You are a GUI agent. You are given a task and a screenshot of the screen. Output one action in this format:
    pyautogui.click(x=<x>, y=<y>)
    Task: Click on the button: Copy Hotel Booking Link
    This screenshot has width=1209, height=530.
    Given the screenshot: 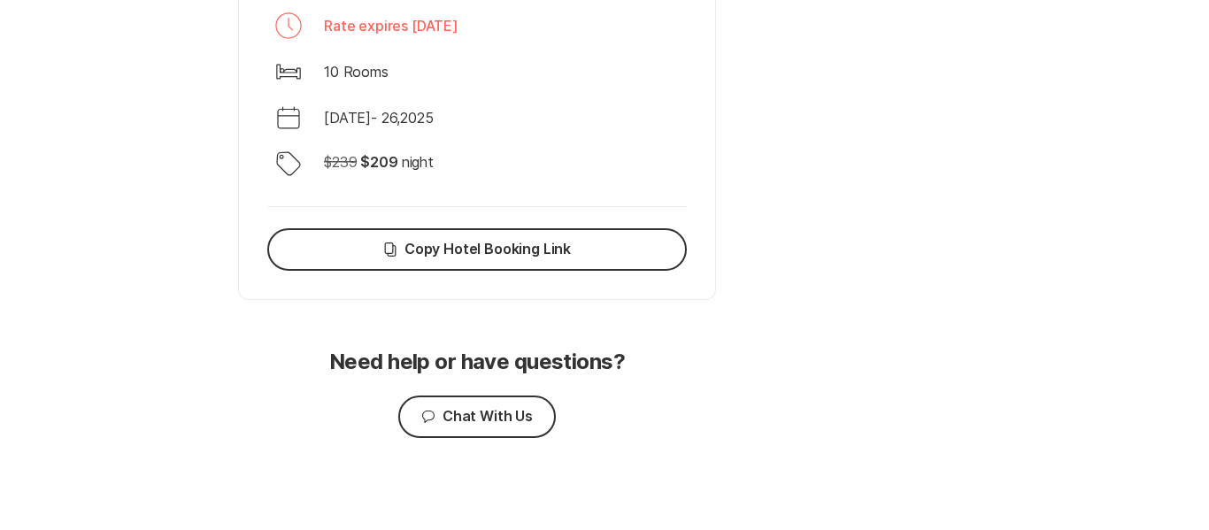 What is the action you would take?
    pyautogui.click(x=477, y=250)
    